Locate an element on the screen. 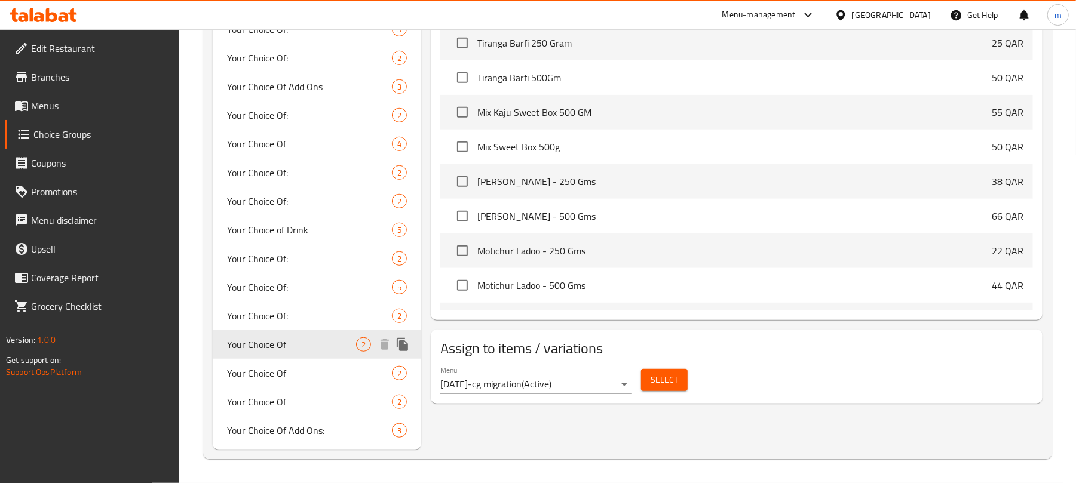 This screenshot has height=483, width=1076. p: 25 QAR is located at coordinates (1007, 43).